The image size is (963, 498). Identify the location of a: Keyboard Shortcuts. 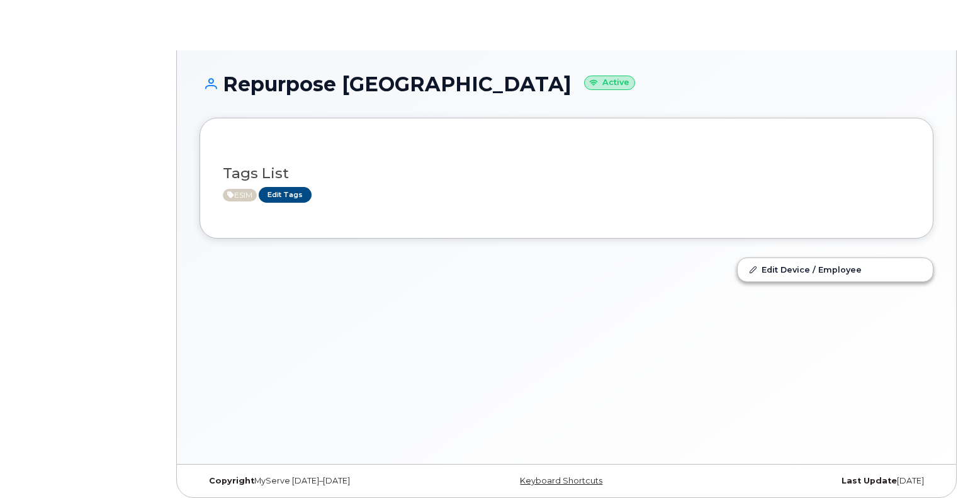
(561, 480).